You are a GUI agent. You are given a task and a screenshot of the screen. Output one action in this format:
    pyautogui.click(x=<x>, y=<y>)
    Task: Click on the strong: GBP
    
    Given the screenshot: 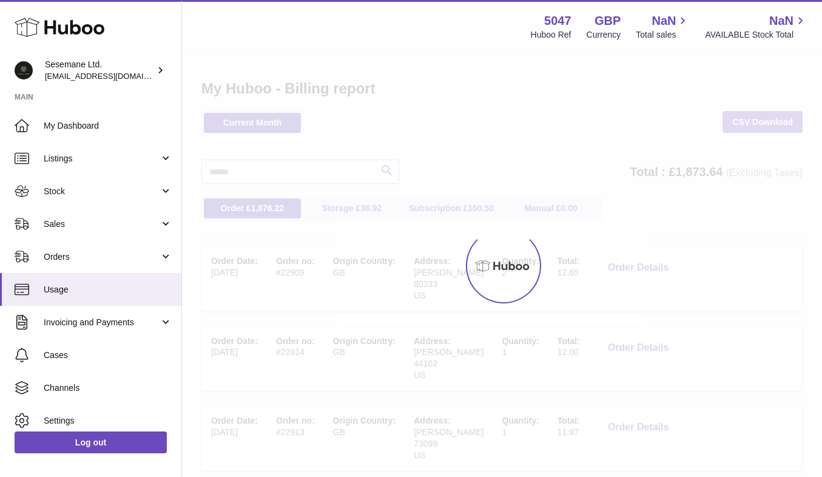 What is the action you would take?
    pyautogui.click(x=608, y=21)
    